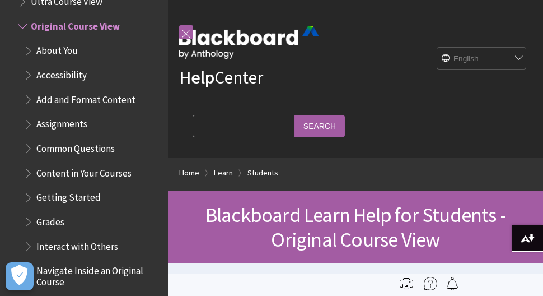 The height and width of the screenshot is (296, 543). I want to click on span: Navigate Inside an Original Course, so click(98, 274).